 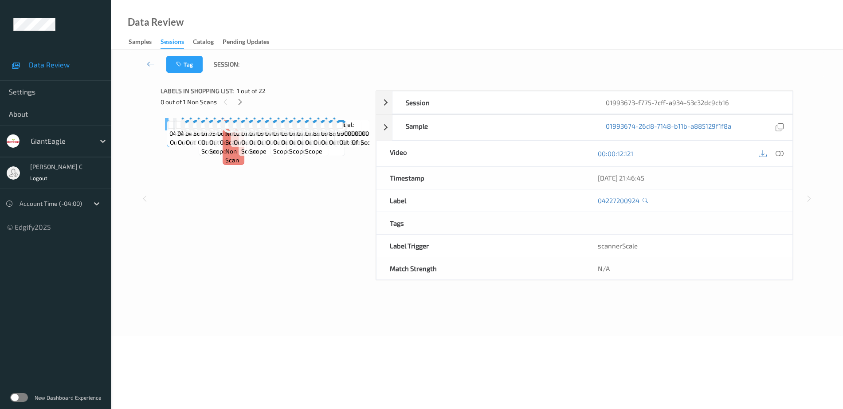 What do you see at coordinates (619, 200) in the screenshot?
I see `a: 04227200924` at bounding box center [619, 200].